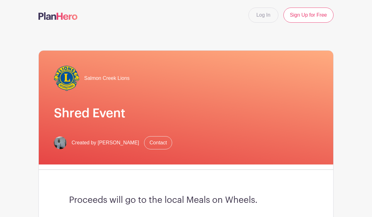 The height and width of the screenshot is (217, 372). Describe the element at coordinates (58, 16) in the screenshot. I see `img: logo-507f7623f17ff9eddc593b1ce0a138ce2505c220e1c5a4e2b4648c50719b7d32.svg` at that location.